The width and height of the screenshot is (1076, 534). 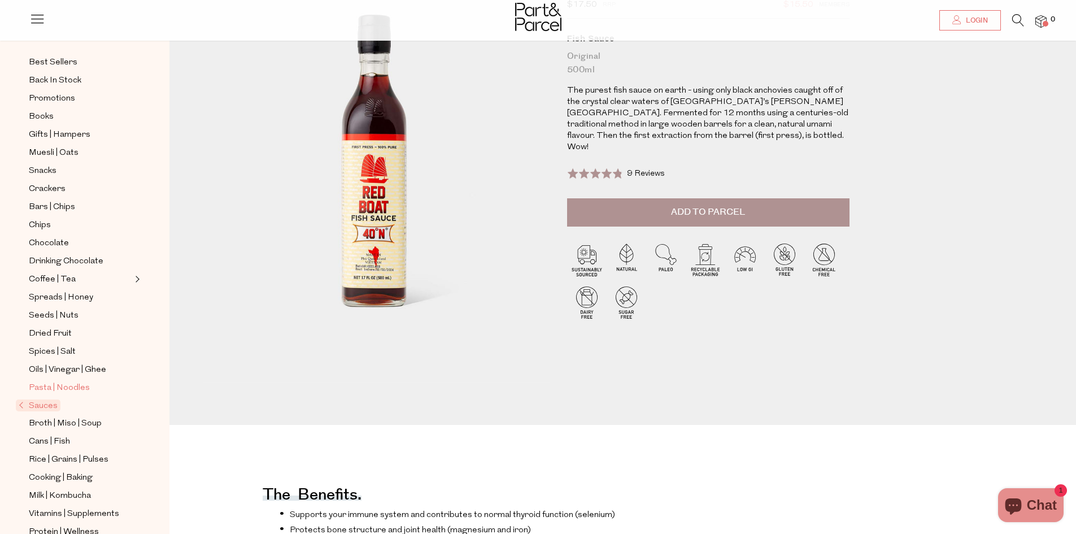 I want to click on span: Supports your immune system and contributes to normal thyroid function (selenium), so click(x=453, y=515).